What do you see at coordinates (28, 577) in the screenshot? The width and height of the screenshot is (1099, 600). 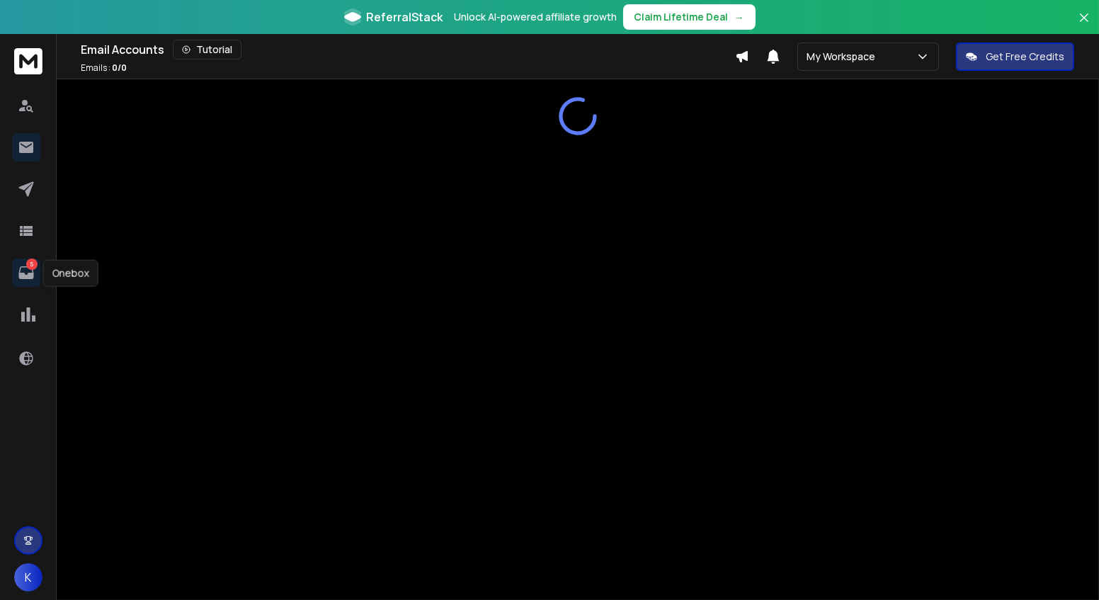 I see `span: K` at bounding box center [28, 577].